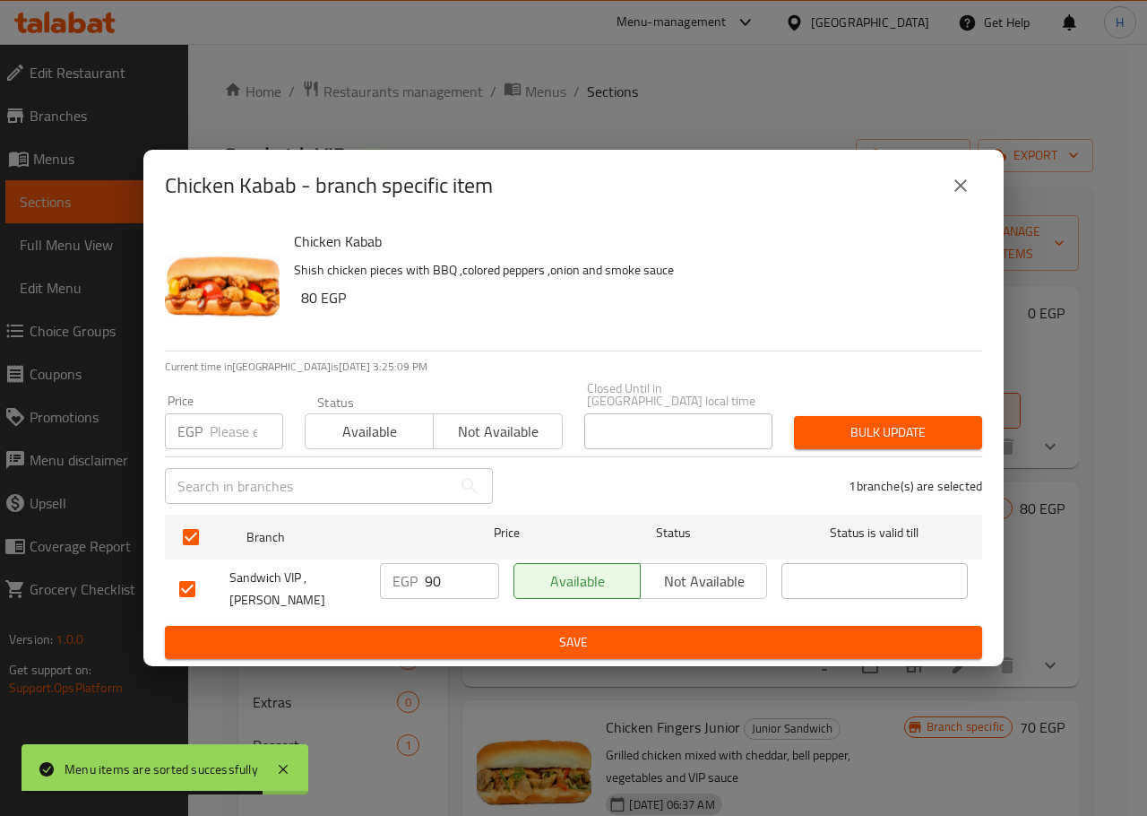 The image size is (1147, 816). I want to click on img: Chicken Kabab, so click(222, 286).